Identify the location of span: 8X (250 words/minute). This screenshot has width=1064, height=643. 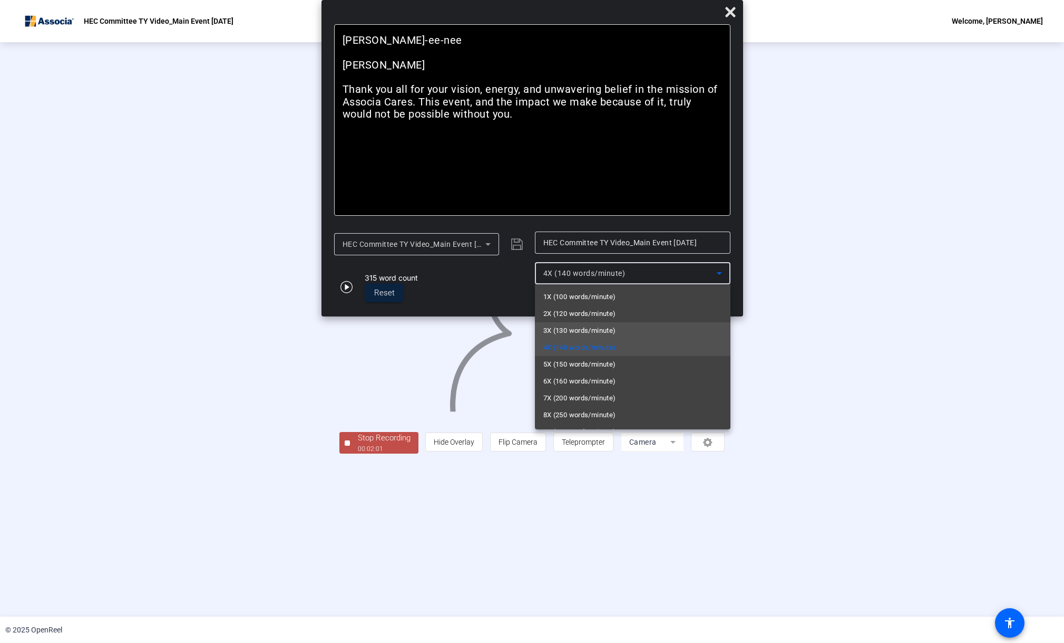
(580, 415).